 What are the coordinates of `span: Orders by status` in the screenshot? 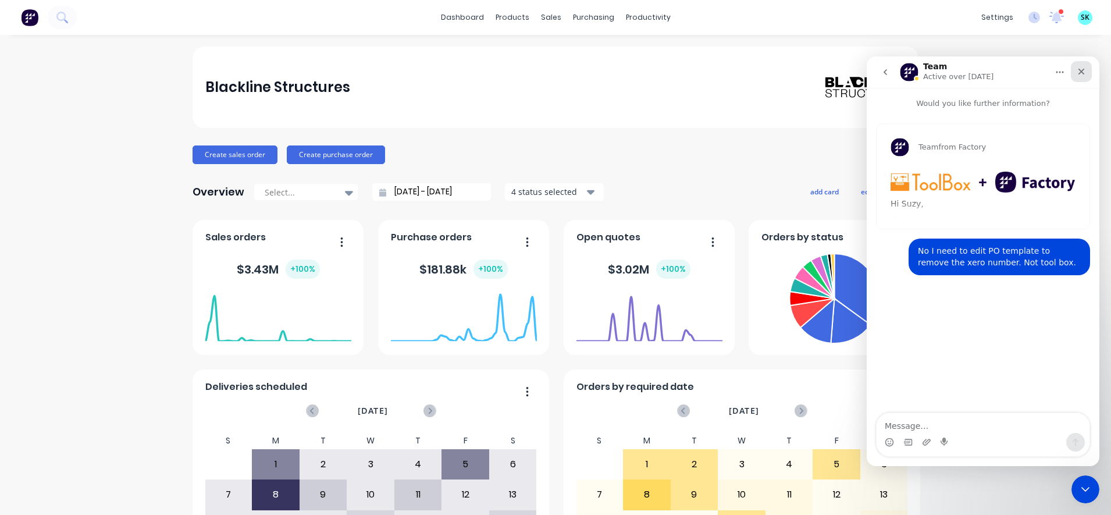 It's located at (802, 237).